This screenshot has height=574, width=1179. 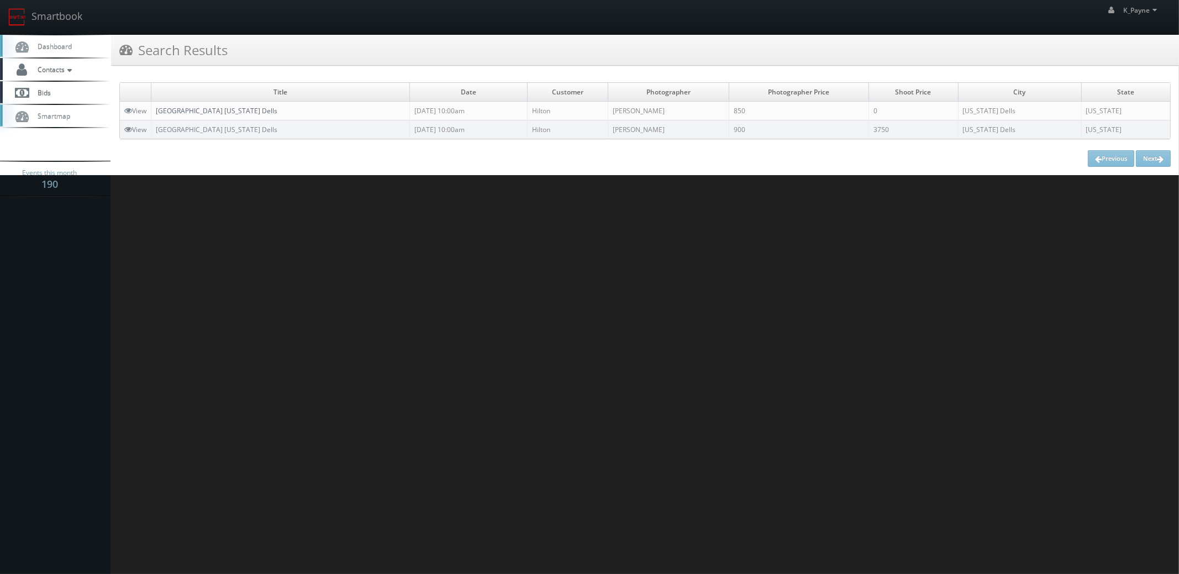 What do you see at coordinates (1142, 10) in the screenshot?
I see `span: K_Payne` at bounding box center [1142, 10].